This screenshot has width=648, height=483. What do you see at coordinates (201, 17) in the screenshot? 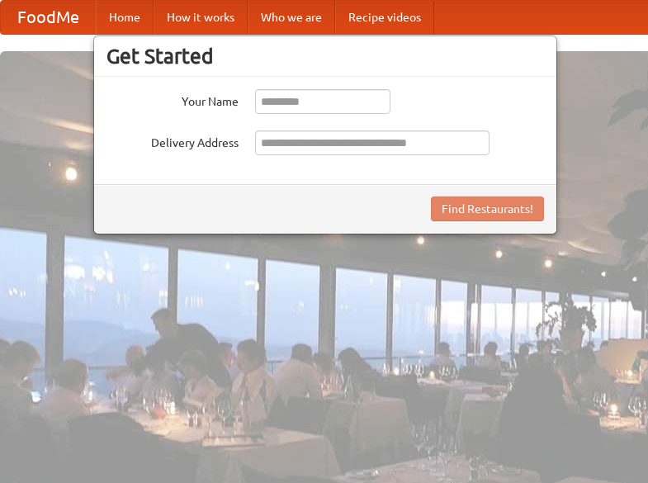
I see `a: How it works` at bounding box center [201, 17].